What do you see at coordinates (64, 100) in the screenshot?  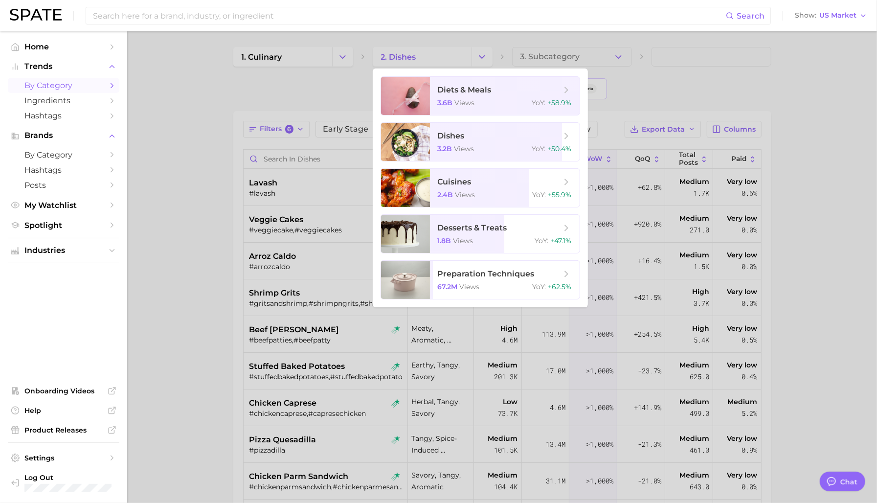 I see `a: Ingredients` at bounding box center [64, 100].